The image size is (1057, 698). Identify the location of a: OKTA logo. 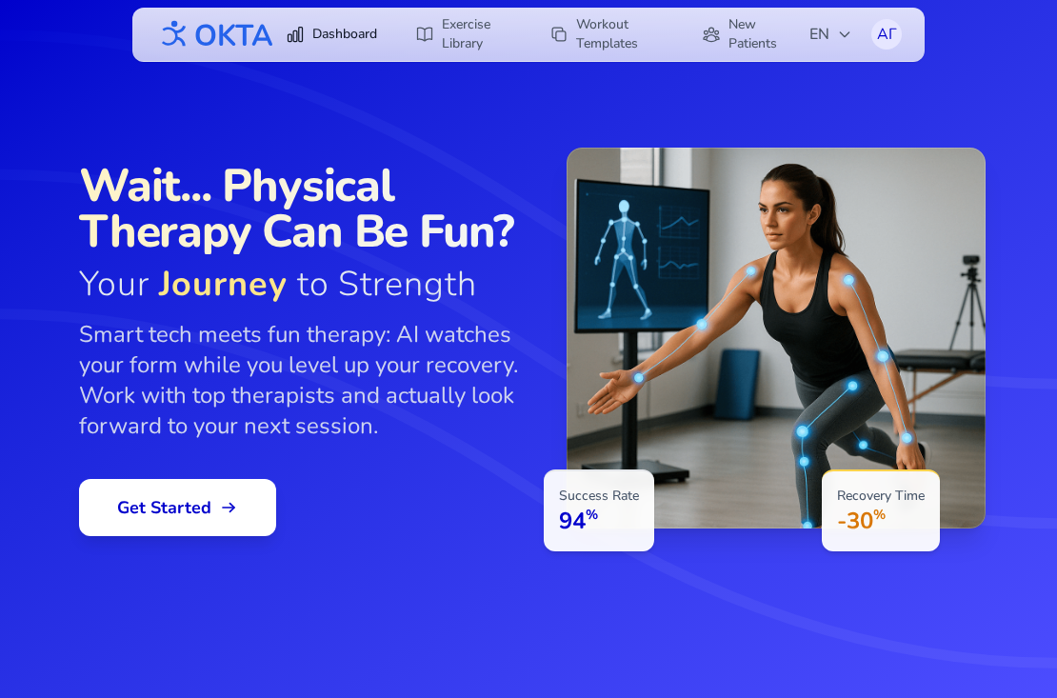
(215, 34).